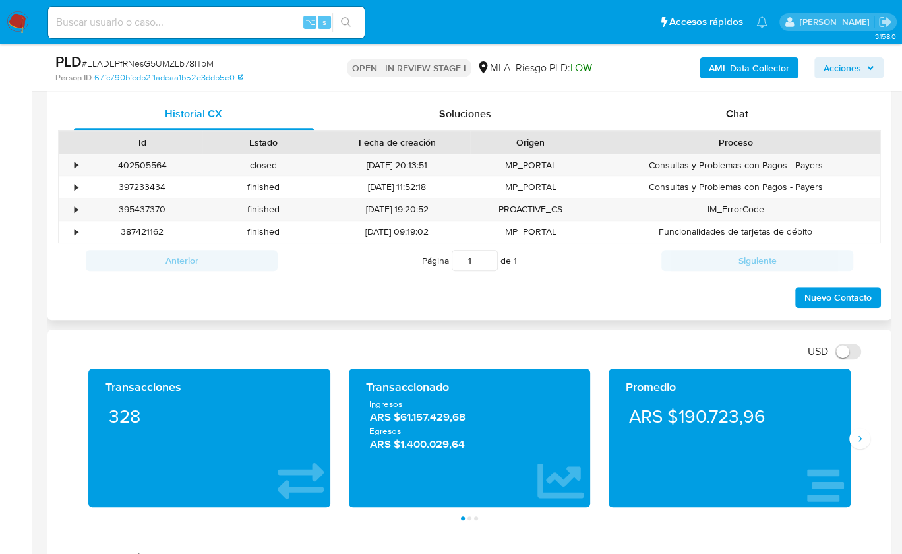 This screenshot has width=902, height=554. Describe the element at coordinates (757, 260) in the screenshot. I see `button: Siguiente` at that location.